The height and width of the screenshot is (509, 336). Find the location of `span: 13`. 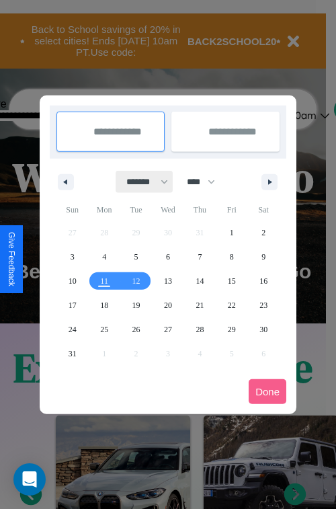

span: 13 is located at coordinates (168, 281).